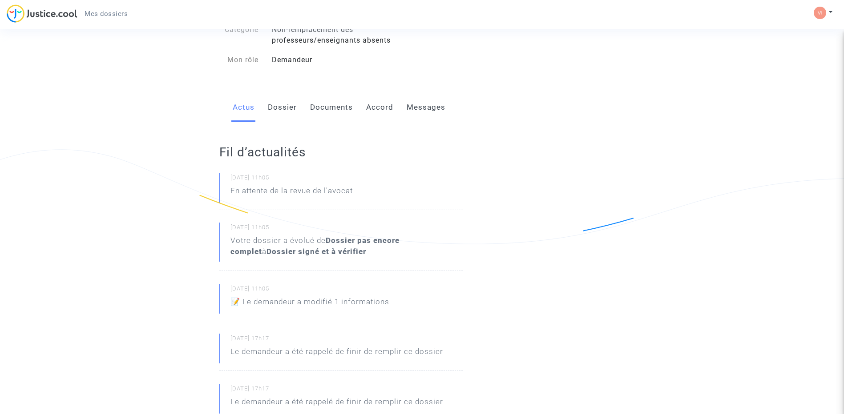 The height and width of the screenshot is (414, 844). What do you see at coordinates (243, 108) in the screenshot?
I see `a: Actus` at bounding box center [243, 108].